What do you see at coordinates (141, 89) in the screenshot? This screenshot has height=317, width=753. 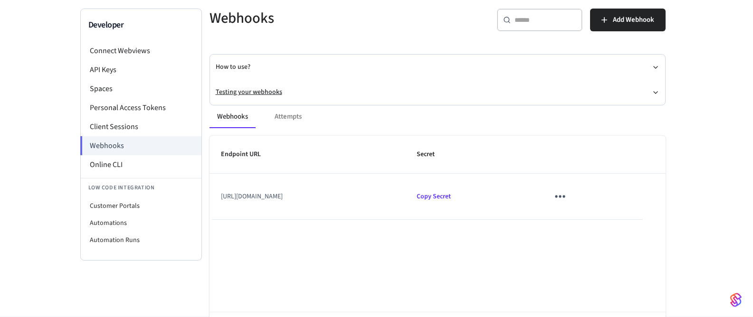 I see `li: Spaces` at bounding box center [141, 89].